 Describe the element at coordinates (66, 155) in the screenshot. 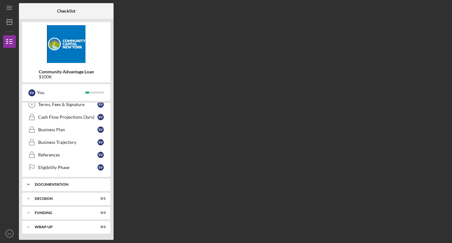

I see `a: ReferencesSV` at that location.